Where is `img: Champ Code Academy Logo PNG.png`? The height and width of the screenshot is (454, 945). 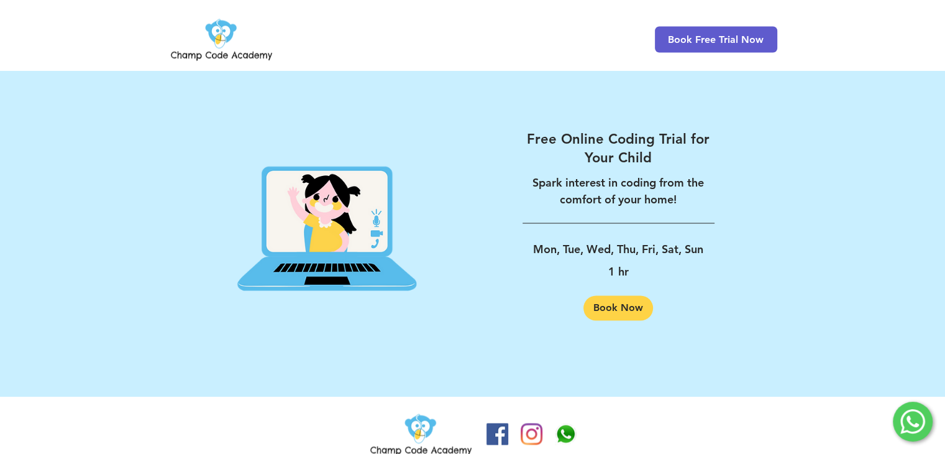
img: Champ Code Academy Logo PNG.png is located at coordinates (221, 39).